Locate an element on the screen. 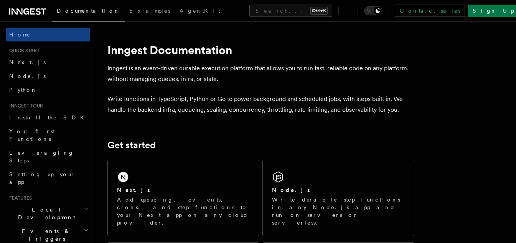 This screenshot has height=243, width=516. span: Events & Triggers is located at coordinates (45, 235).